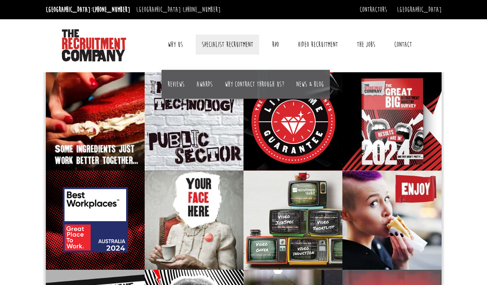  What do you see at coordinates (310, 84) in the screenshot?
I see `a: News & Blog` at bounding box center [310, 84].